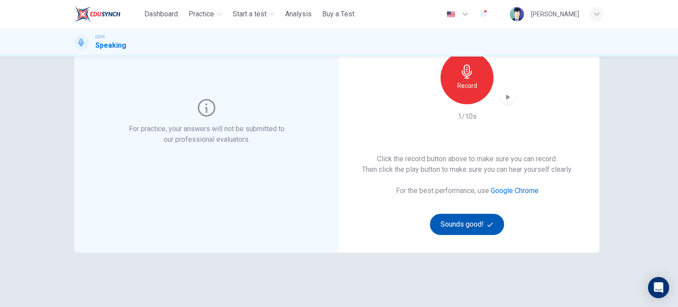  Describe the element at coordinates (254, 14) in the screenshot. I see `button: Start a test` at that location.